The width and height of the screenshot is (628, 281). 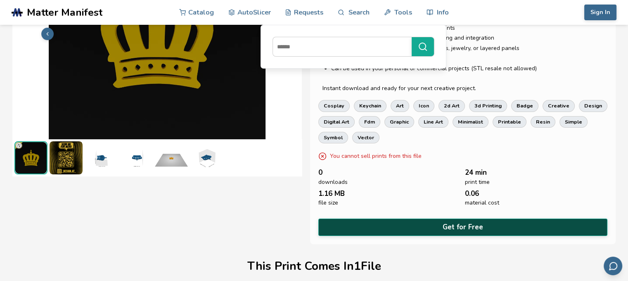 I want to click on a: minimalist, so click(x=470, y=122).